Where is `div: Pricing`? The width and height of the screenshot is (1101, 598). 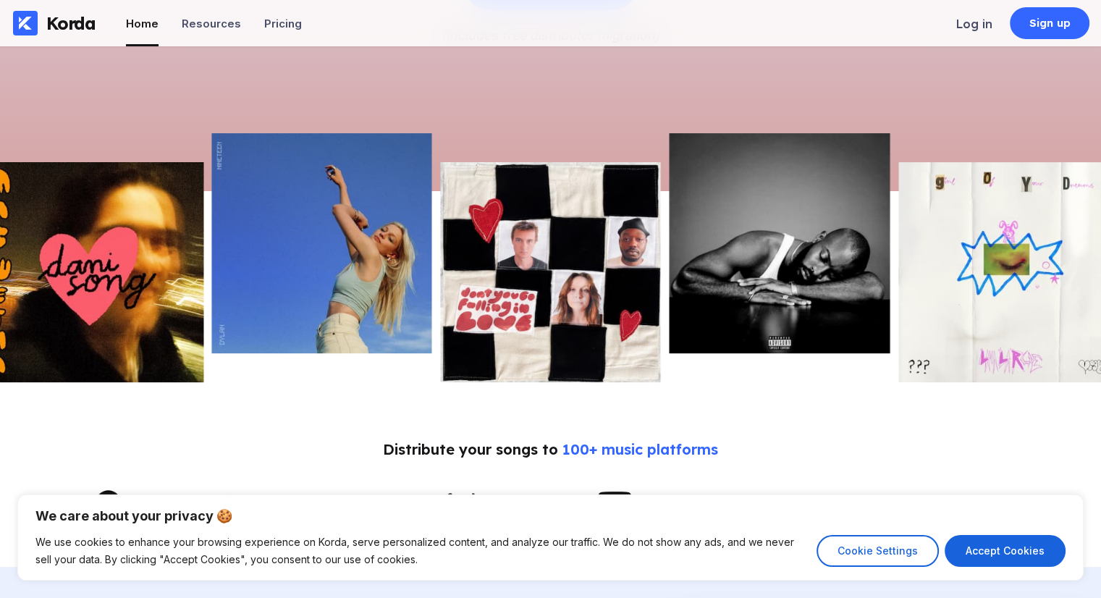 div: Pricing is located at coordinates (283, 23).